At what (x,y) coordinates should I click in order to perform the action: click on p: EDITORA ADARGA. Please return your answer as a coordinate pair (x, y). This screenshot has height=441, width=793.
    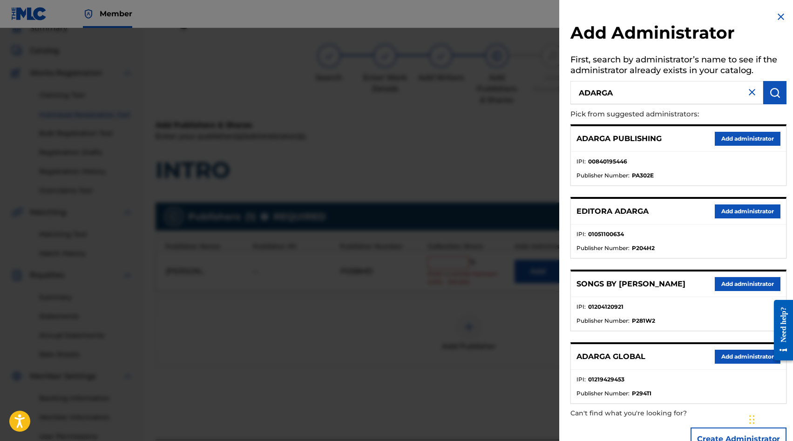
    Looking at the image, I should click on (612, 211).